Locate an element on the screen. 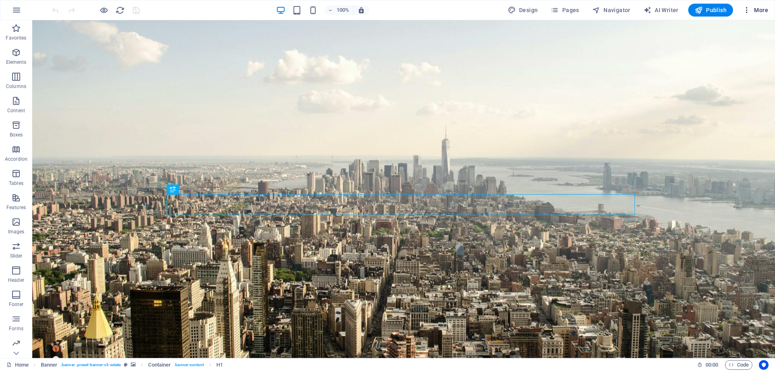 The image size is (775, 371). button: Usercentrics is located at coordinates (764, 365).